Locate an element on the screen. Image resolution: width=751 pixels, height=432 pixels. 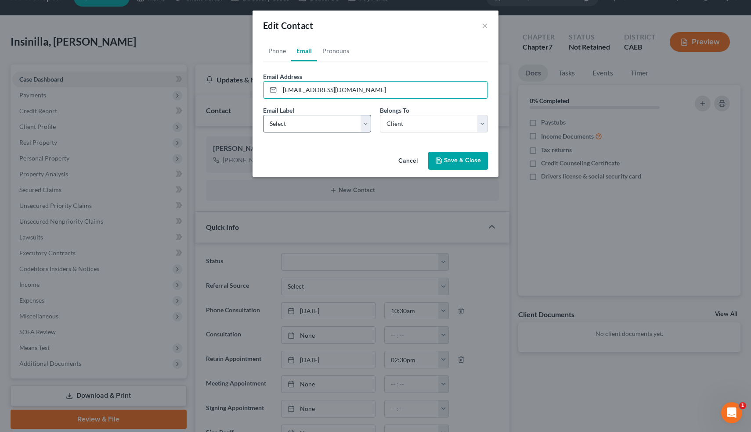
button: Save & Close is located at coordinates (458, 161).